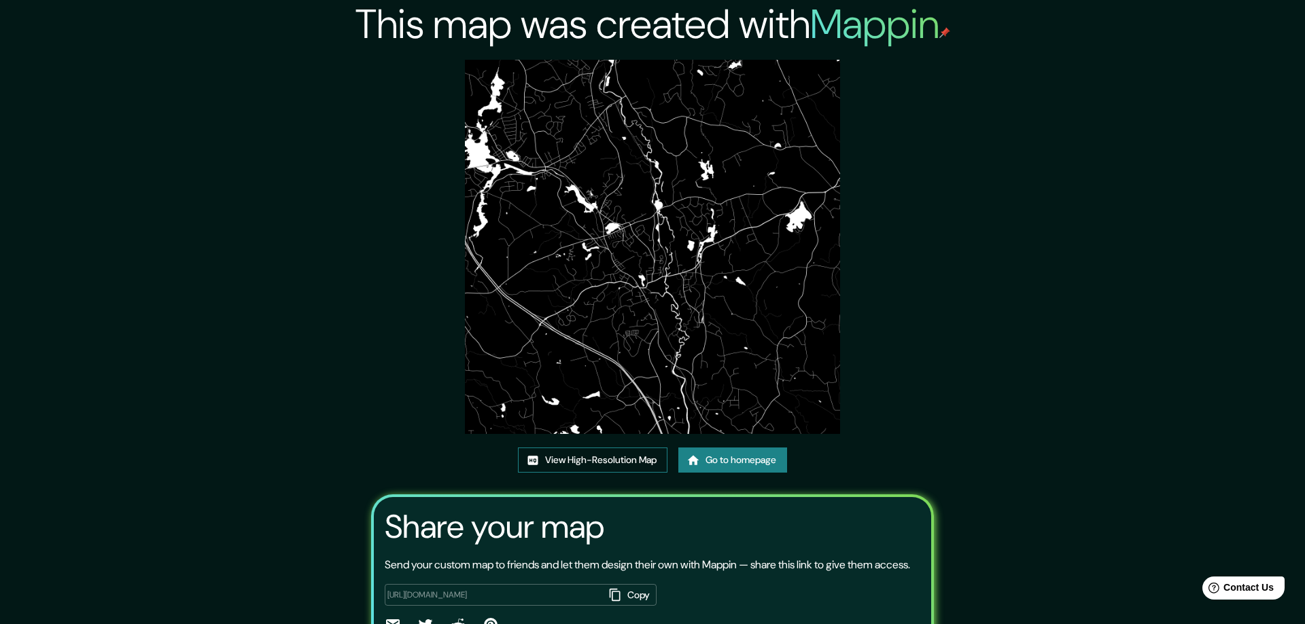 This screenshot has height=624, width=1305. I want to click on img: created-map, so click(652, 247).